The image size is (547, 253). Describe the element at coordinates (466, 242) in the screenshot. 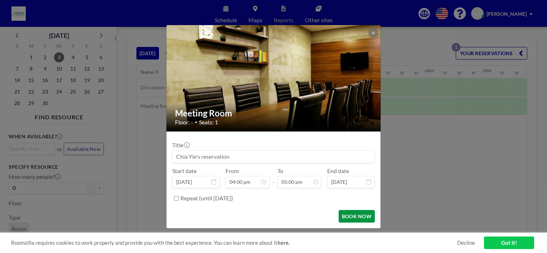

I see `a: Decline` at that location.